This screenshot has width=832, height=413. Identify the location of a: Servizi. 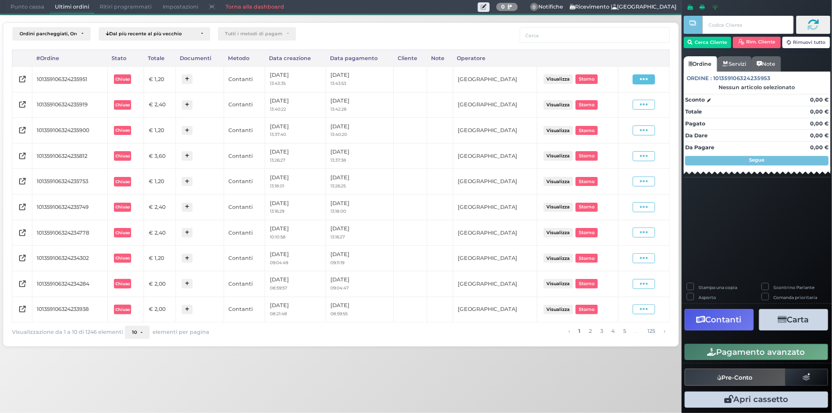
(734, 64).